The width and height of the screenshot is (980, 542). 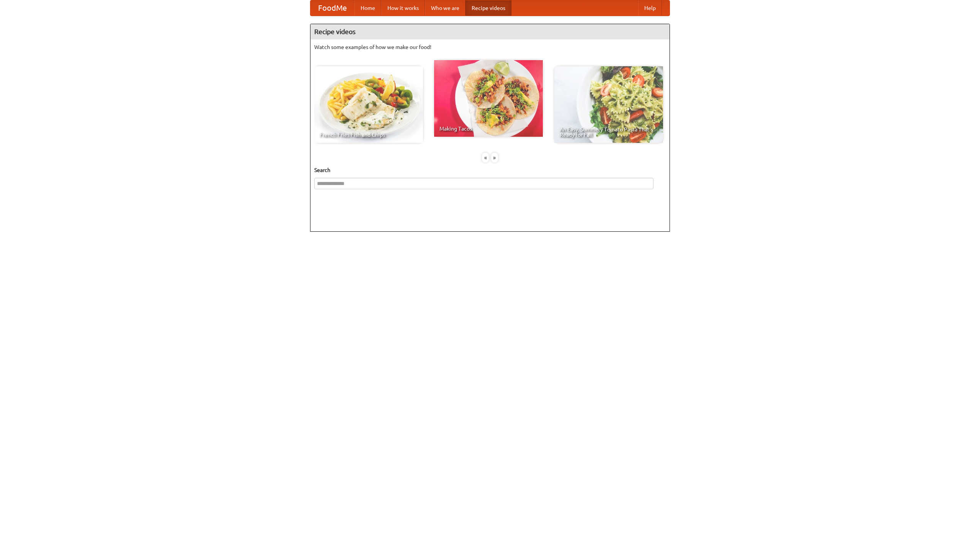 What do you see at coordinates (650, 8) in the screenshot?
I see `a: Help` at bounding box center [650, 8].